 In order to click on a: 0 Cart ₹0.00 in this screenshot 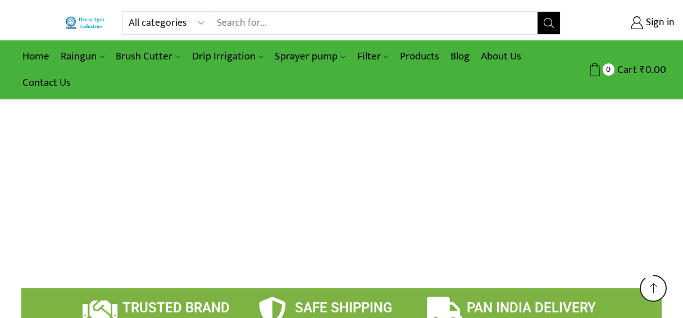, I will do `click(619, 70)`.